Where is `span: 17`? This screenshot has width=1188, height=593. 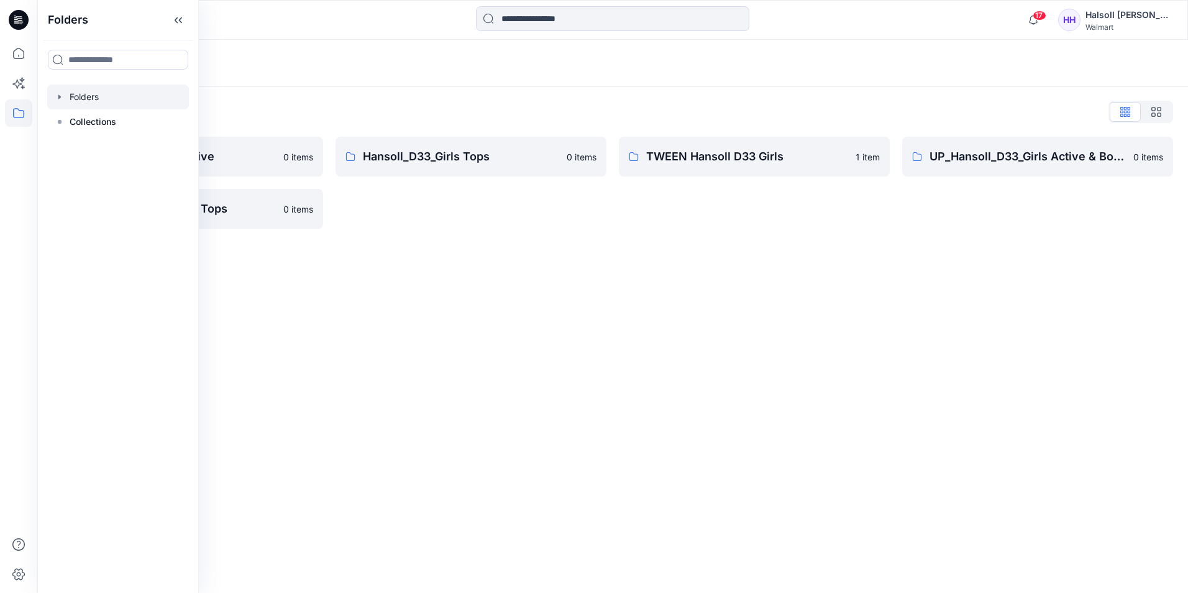 span: 17 is located at coordinates (1039, 16).